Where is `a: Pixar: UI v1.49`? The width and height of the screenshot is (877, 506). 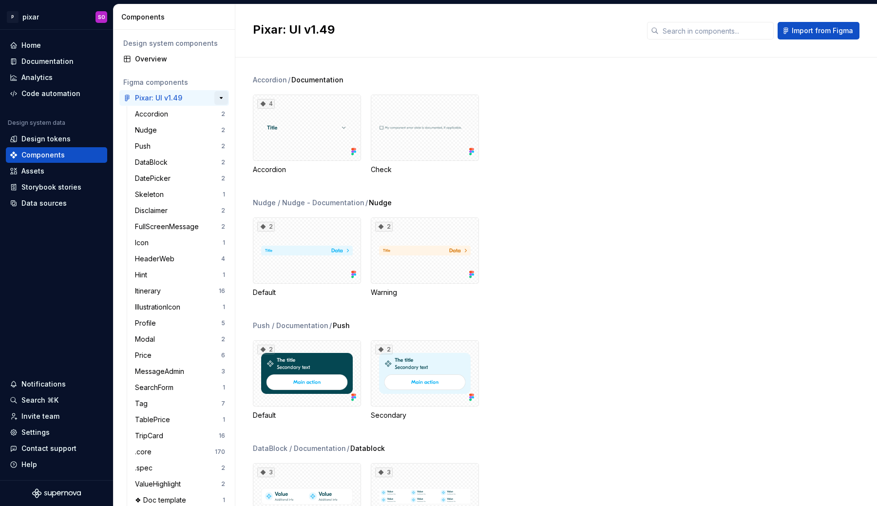
a: Pixar: UI v1.49 is located at coordinates (174, 98).